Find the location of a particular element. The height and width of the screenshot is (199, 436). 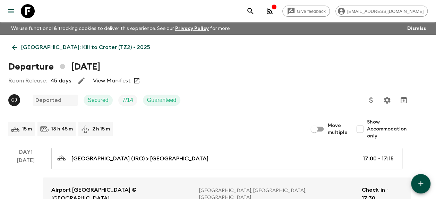

p: 15 m is located at coordinates (27, 129).